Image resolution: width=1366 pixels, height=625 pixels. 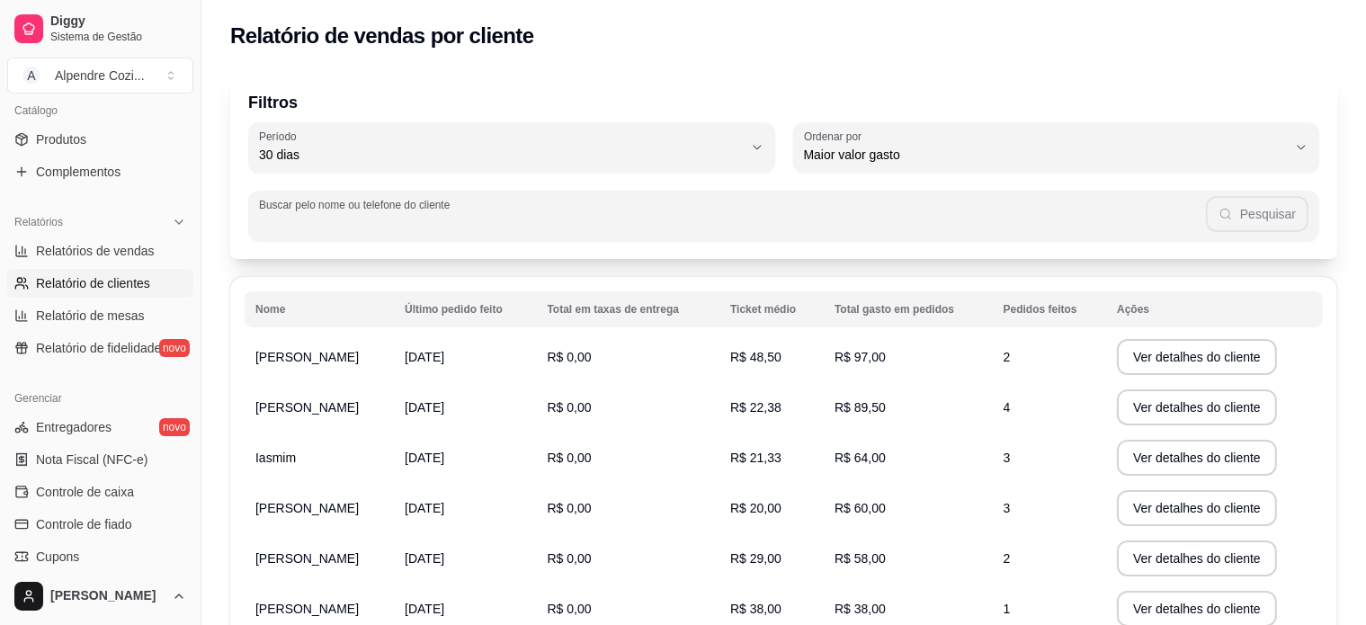 I want to click on a: Relatório de fidelidadenovo, so click(x=100, y=348).